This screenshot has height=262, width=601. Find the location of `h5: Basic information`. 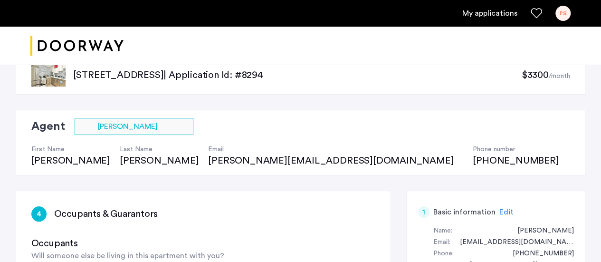

h5: Basic information is located at coordinates (464, 212).